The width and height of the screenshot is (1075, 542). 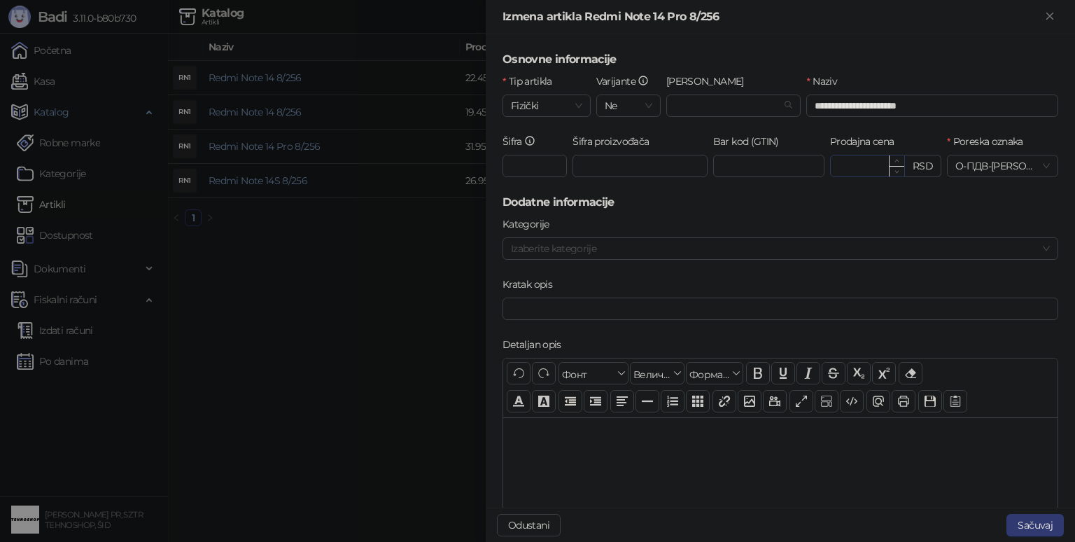 I want to click on input: Šifra proizvođača, so click(x=640, y=166).